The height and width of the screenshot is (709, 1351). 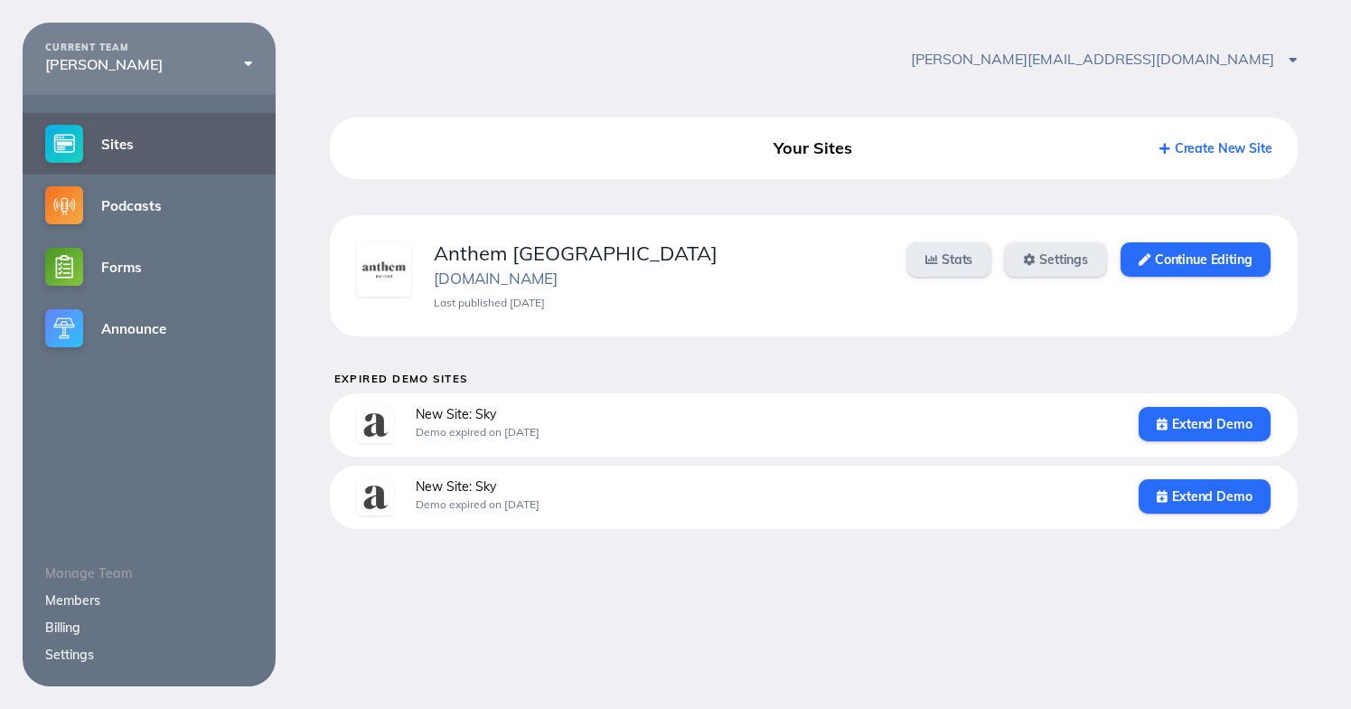 What do you see at coordinates (64, 328) in the screenshot?
I see `img: announce-small@2x.png` at bounding box center [64, 328].